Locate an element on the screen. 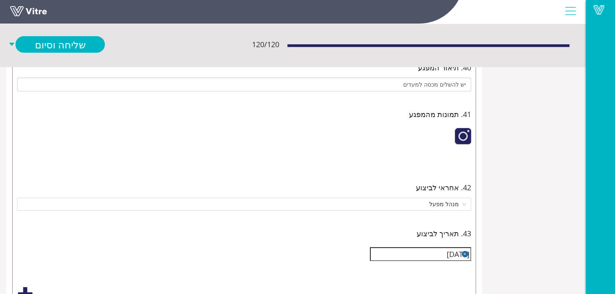 The image size is (615, 294). span: 41. תמונות מהמפגע is located at coordinates (440, 114).